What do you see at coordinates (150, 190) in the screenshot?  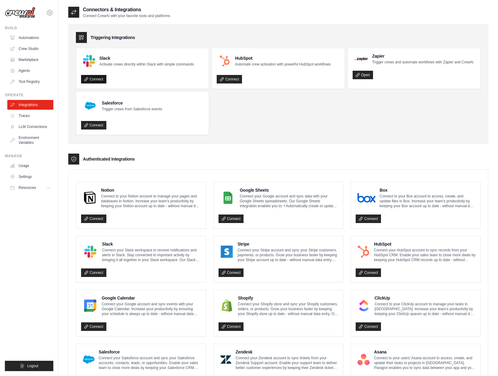 I see `h4: Notion` at bounding box center [150, 190].